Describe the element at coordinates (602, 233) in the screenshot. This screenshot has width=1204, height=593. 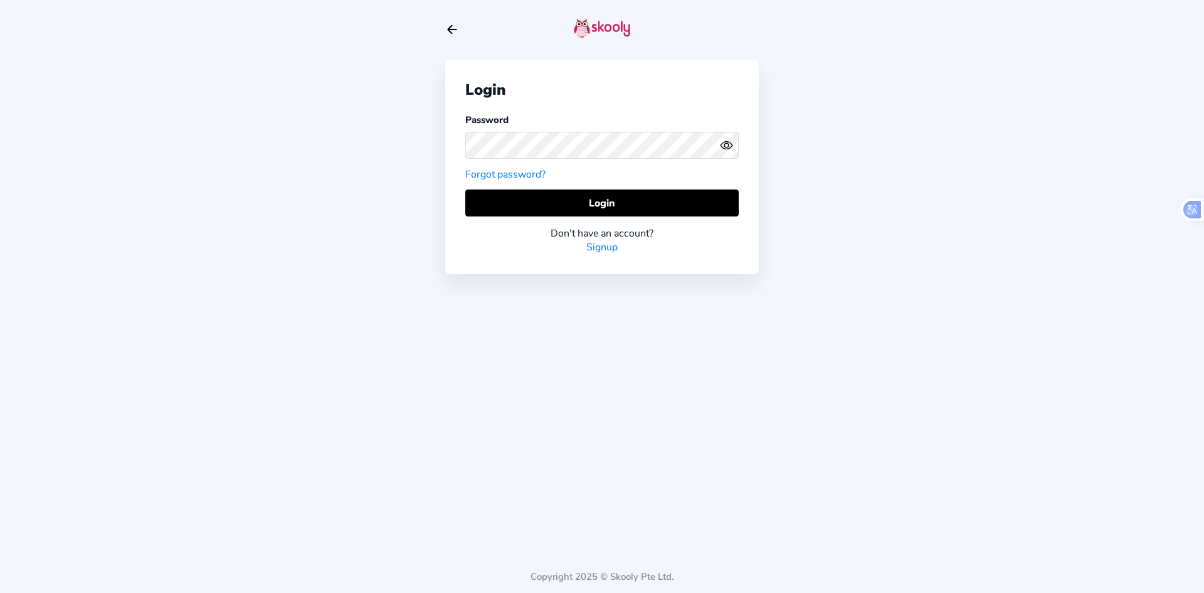
I see `div: Don't have an account?` at that location.